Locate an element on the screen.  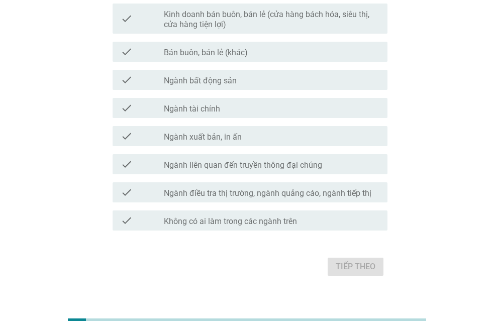
label: Kinh doanh bán buôn, bán lẻ (cửa hàng bách hóa, siêu thị, cửa hàng tiện lợi) is located at coordinates (271, 20).